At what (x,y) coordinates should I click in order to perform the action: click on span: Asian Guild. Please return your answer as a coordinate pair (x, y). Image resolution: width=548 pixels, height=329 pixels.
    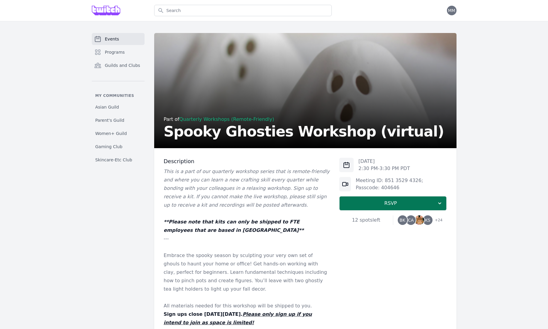
    Looking at the image, I should click on (107, 107).